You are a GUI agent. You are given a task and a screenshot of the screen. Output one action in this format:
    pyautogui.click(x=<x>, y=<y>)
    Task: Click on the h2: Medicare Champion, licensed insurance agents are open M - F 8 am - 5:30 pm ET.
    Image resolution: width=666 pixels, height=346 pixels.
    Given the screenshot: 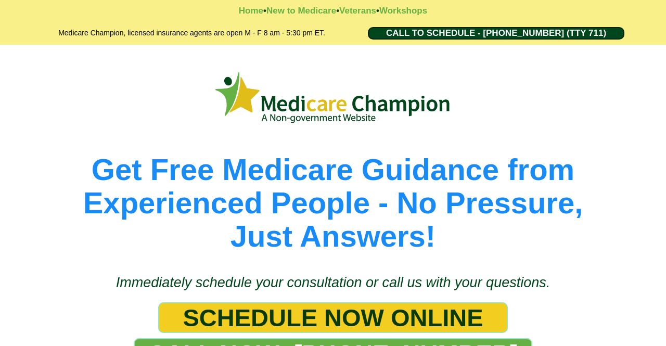 What is the action you would take?
    pyautogui.click(x=191, y=33)
    